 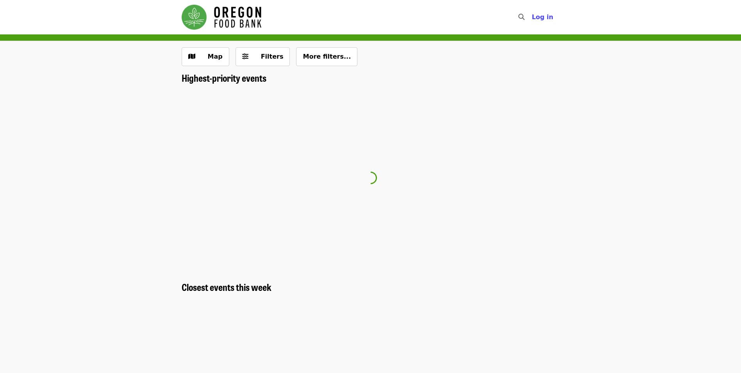 What do you see at coordinates (371, 287) in the screenshot?
I see `div: Closest events this week` at bounding box center [371, 287].